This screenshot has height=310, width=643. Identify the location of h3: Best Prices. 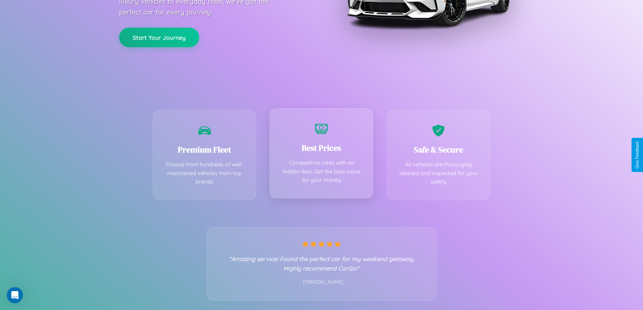
(321, 148).